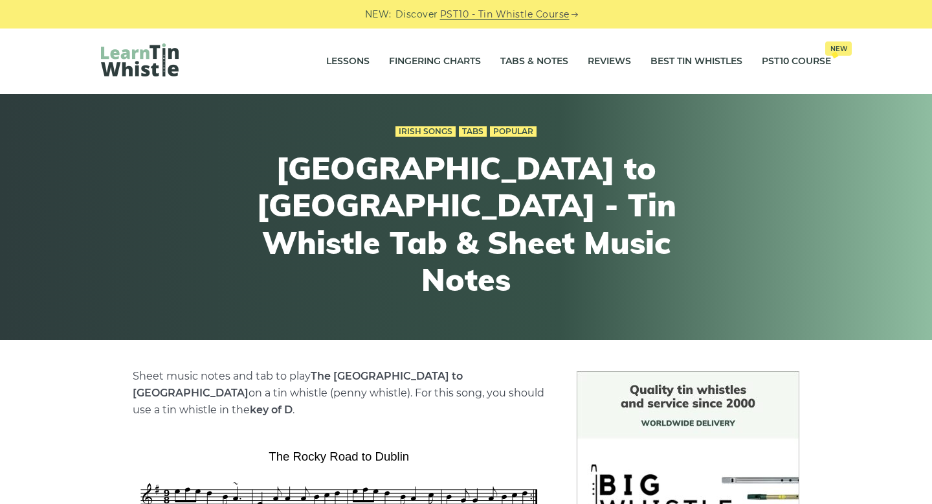 This screenshot has height=504, width=932. What do you see at coordinates (435, 62) in the screenshot?
I see `a: Fingering Charts` at bounding box center [435, 62].